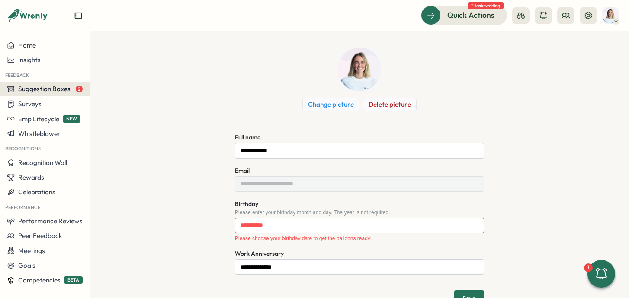 The height and width of the screenshot is (298, 629). Describe the element at coordinates (610, 16) in the screenshot. I see `button: Sarah Sohnle` at that location.